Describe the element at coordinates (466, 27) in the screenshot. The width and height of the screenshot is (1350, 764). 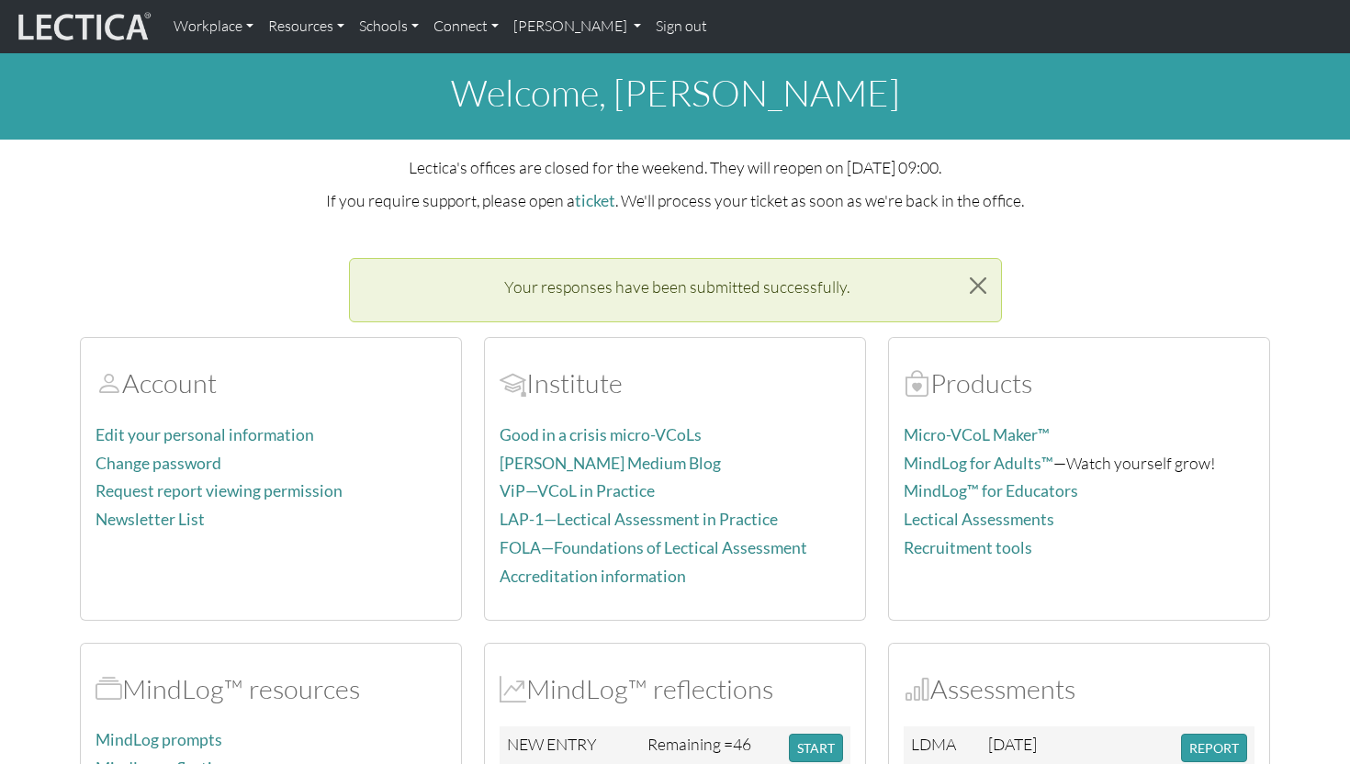
I see `a: Connect` at that location.